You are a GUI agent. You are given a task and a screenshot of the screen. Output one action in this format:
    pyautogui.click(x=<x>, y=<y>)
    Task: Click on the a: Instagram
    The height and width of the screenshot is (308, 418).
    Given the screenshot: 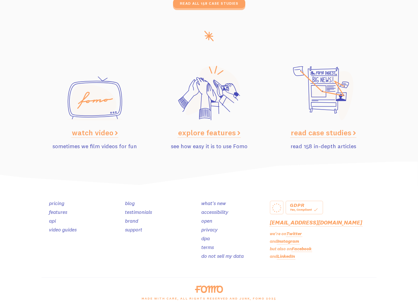 What is the action you would take?
    pyautogui.click(x=289, y=241)
    